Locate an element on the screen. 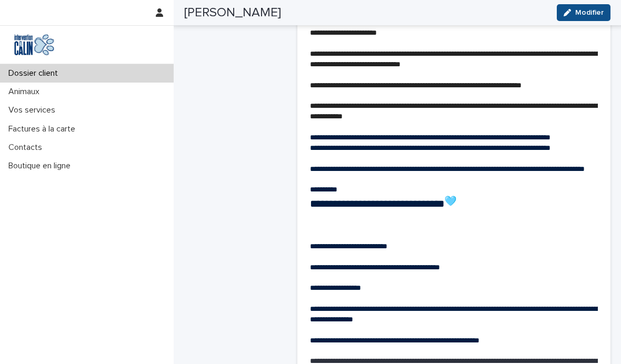 This screenshot has height=364, width=621. font: Animaux is located at coordinates (24, 92).